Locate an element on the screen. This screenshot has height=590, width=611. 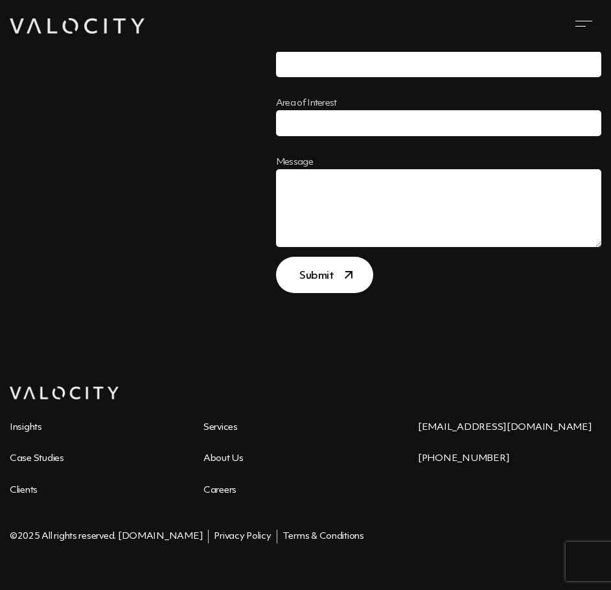
a: Careers is located at coordinates (220, 490).